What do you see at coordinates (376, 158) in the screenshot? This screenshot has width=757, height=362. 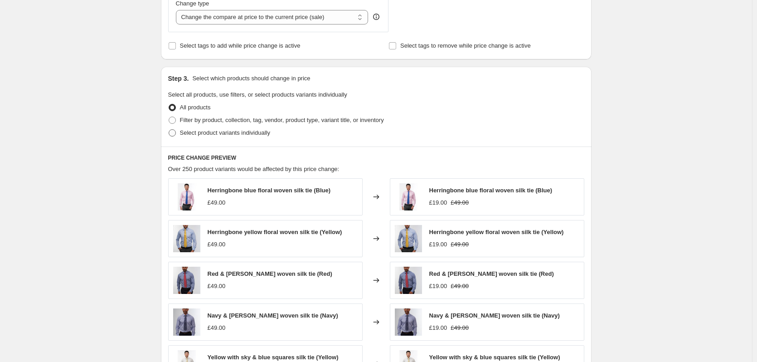 I see `h6: PRICE CHANGE PREVIEW` at bounding box center [376, 158].